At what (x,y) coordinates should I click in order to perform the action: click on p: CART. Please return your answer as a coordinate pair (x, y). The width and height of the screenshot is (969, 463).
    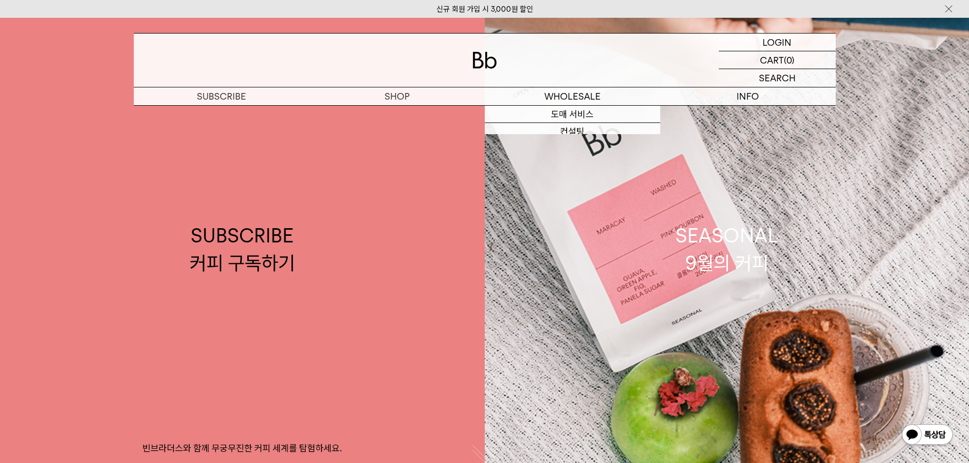
    Looking at the image, I should click on (772, 60).